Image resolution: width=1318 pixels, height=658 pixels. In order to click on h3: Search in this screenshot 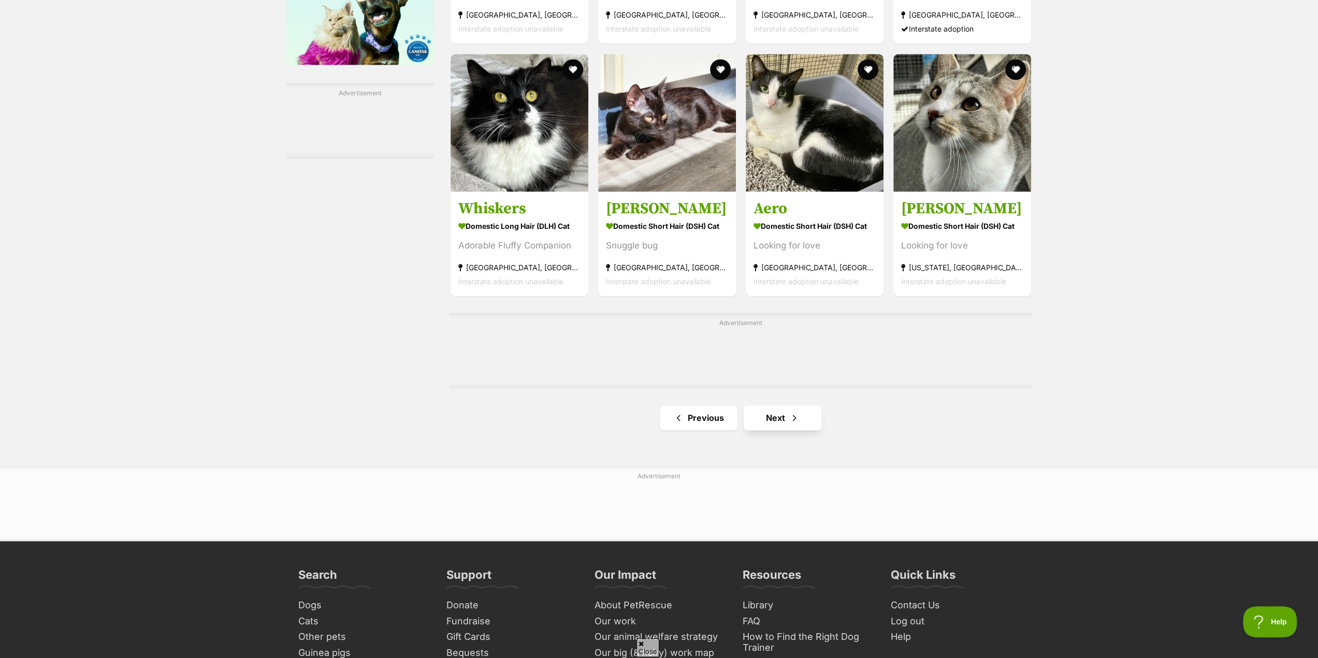, I will do `click(317, 577)`.